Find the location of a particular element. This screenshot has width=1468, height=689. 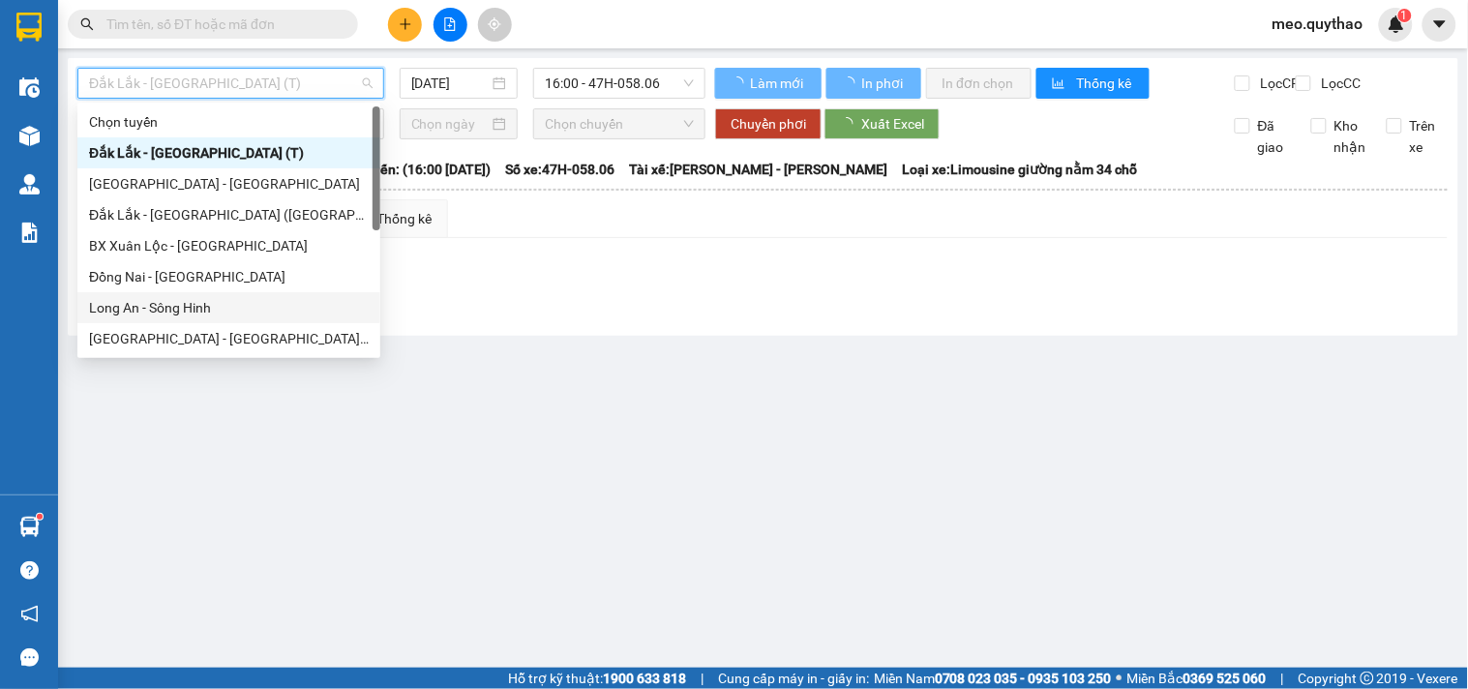

span: 1 is located at coordinates (1404, 15).